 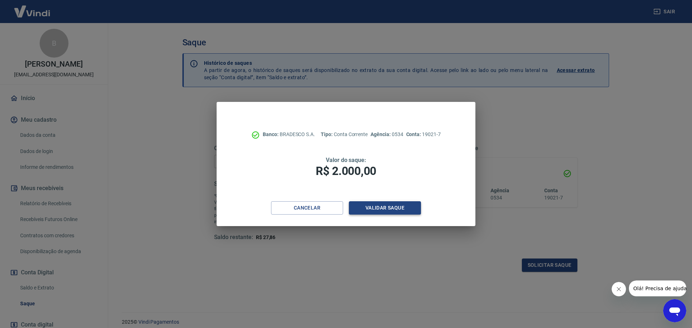 I want to click on p: Conta Corrente, so click(x=344, y=134).